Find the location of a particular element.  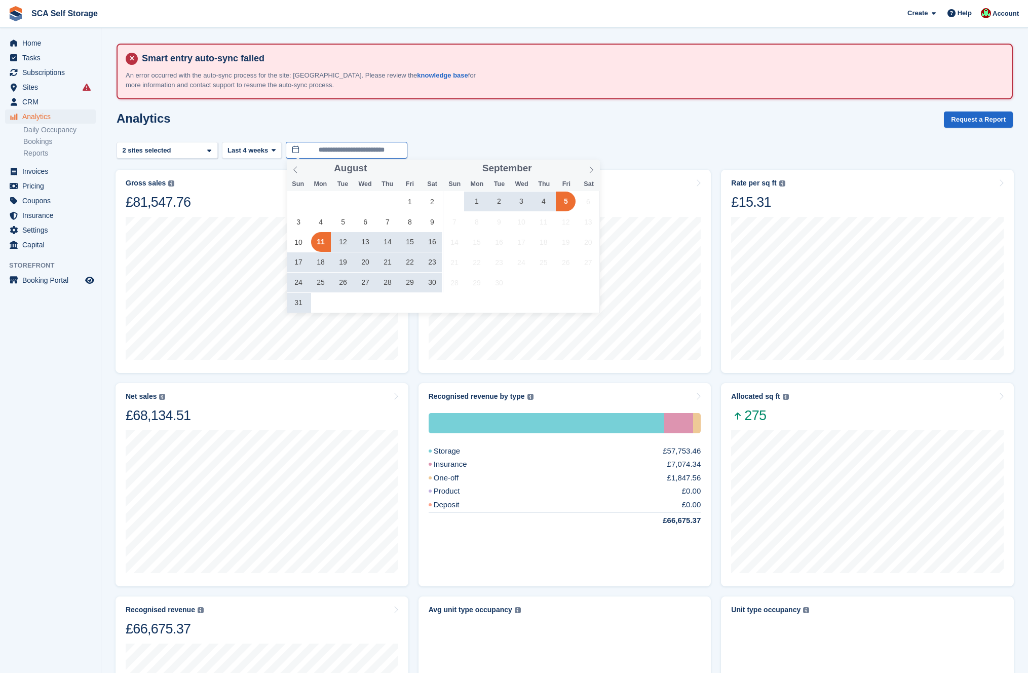

span: Analytics is located at coordinates (53, 117).